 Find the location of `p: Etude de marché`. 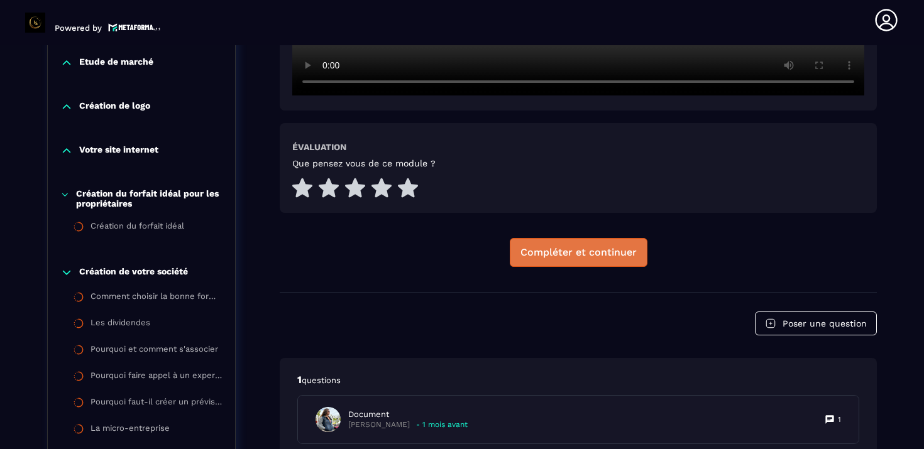

p: Etude de marché is located at coordinates (116, 63).